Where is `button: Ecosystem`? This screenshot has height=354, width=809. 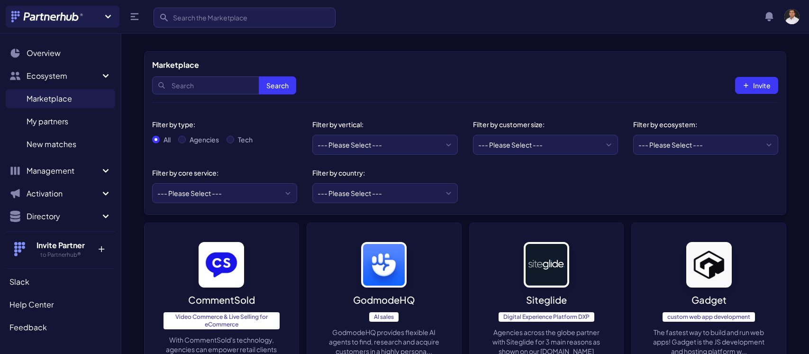 button: Ecosystem is located at coordinates (60, 76).